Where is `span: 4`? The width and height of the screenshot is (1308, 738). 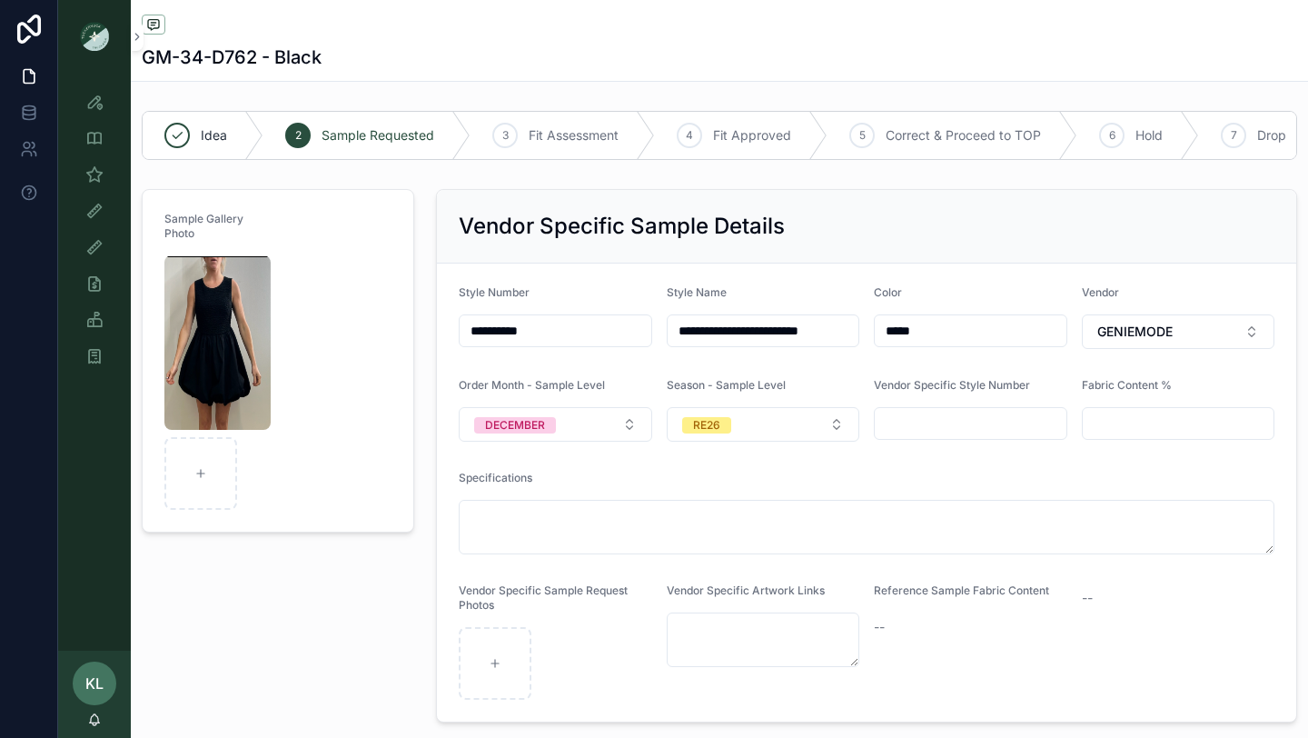 span: 4 is located at coordinates (689, 135).